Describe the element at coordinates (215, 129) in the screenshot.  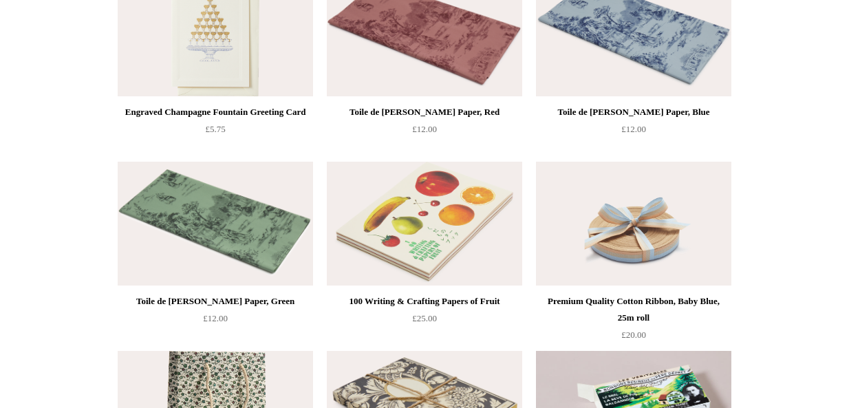
I see `span: £5.75` at that location.